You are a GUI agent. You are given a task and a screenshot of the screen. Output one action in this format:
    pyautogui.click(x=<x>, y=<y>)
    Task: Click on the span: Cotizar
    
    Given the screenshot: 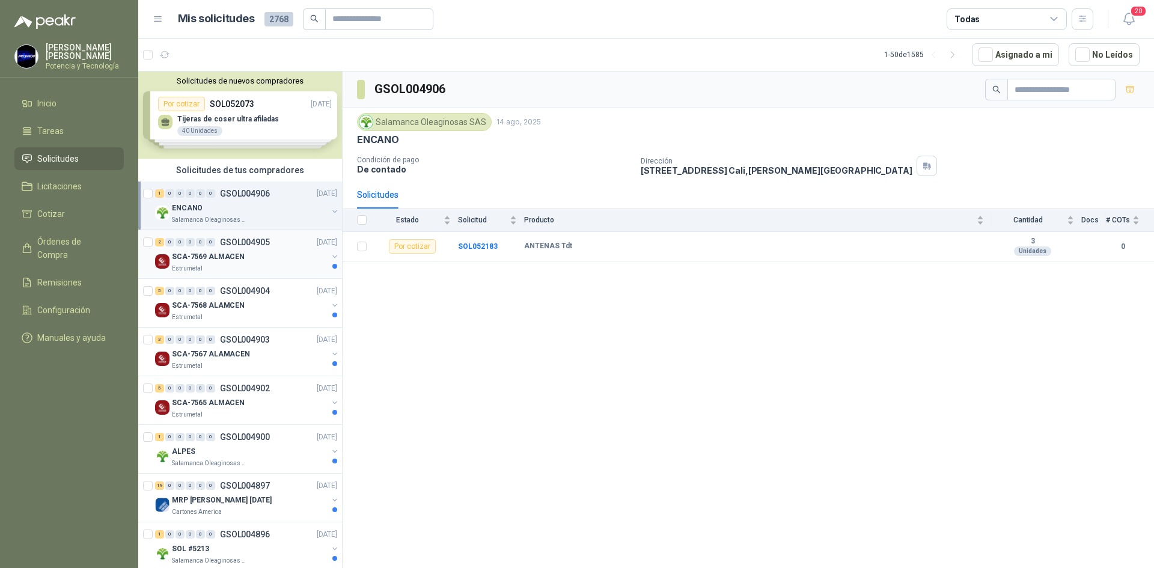 What is the action you would take?
    pyautogui.click(x=51, y=214)
    